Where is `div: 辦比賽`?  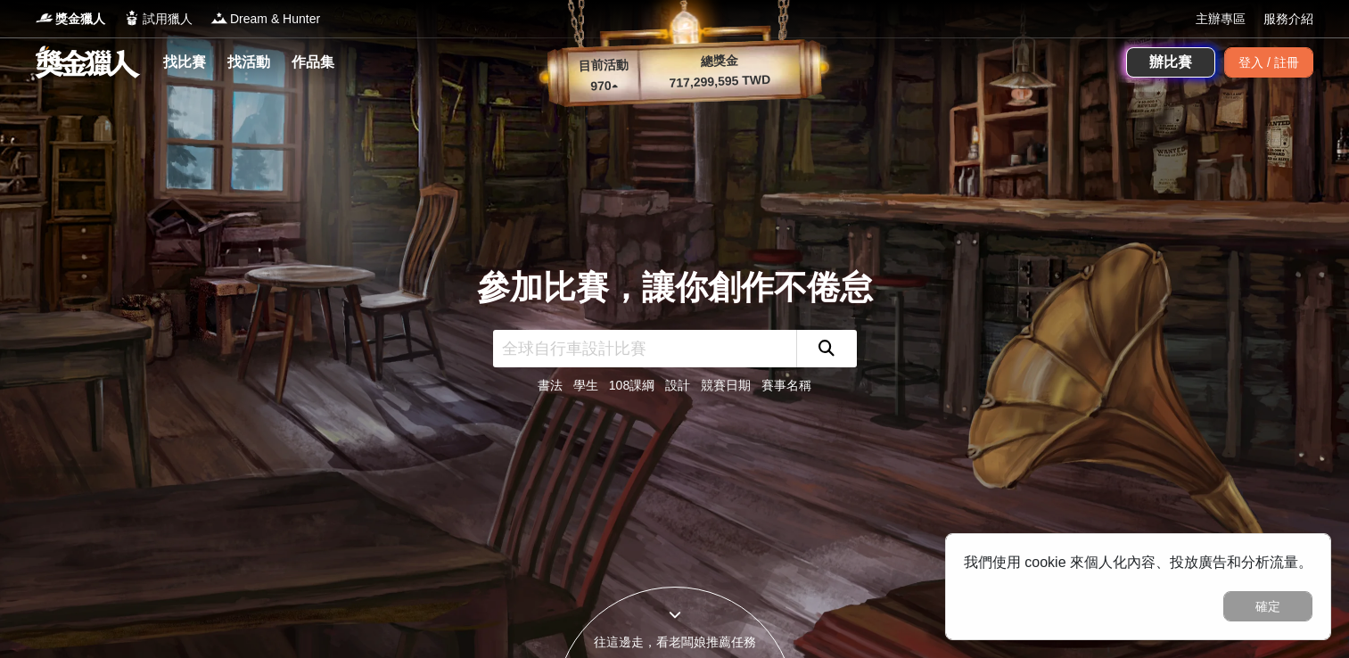
div: 辦比賽 is located at coordinates (1170, 62).